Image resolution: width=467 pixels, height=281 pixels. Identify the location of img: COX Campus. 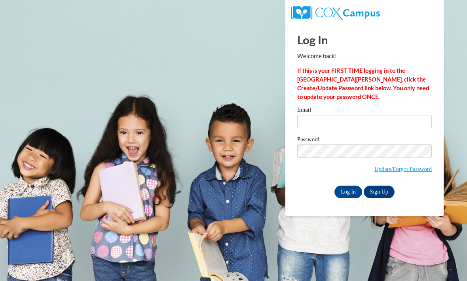
(336, 13).